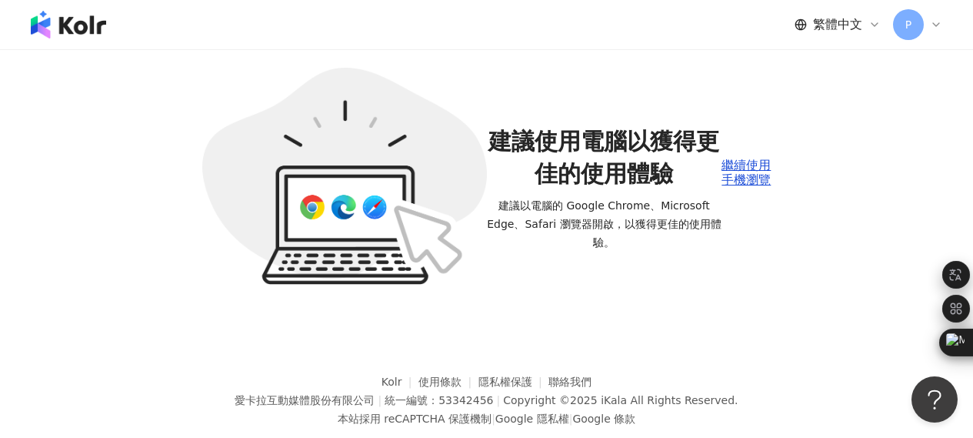 The width and height of the screenshot is (973, 438). I want to click on img: logo, so click(68, 25).